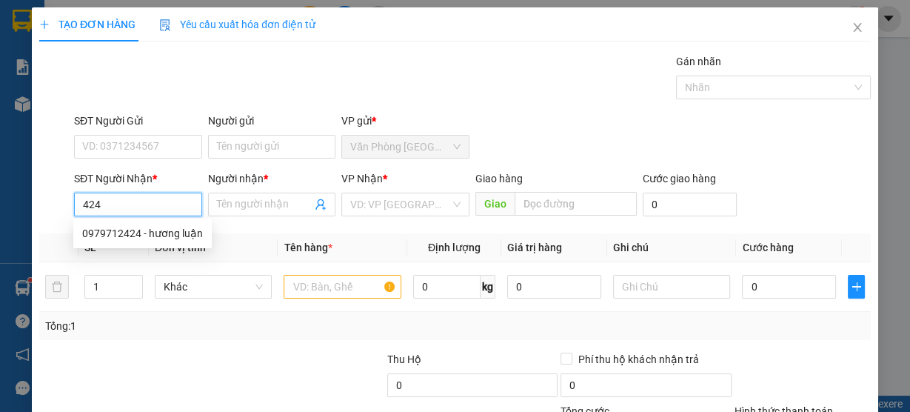 The width and height of the screenshot is (910, 412). I want to click on div: Tổng: 1, so click(198, 326).